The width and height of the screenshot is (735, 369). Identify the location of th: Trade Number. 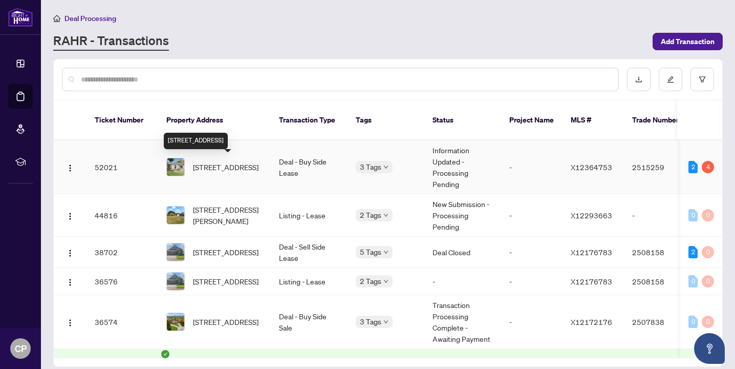
(660, 120).